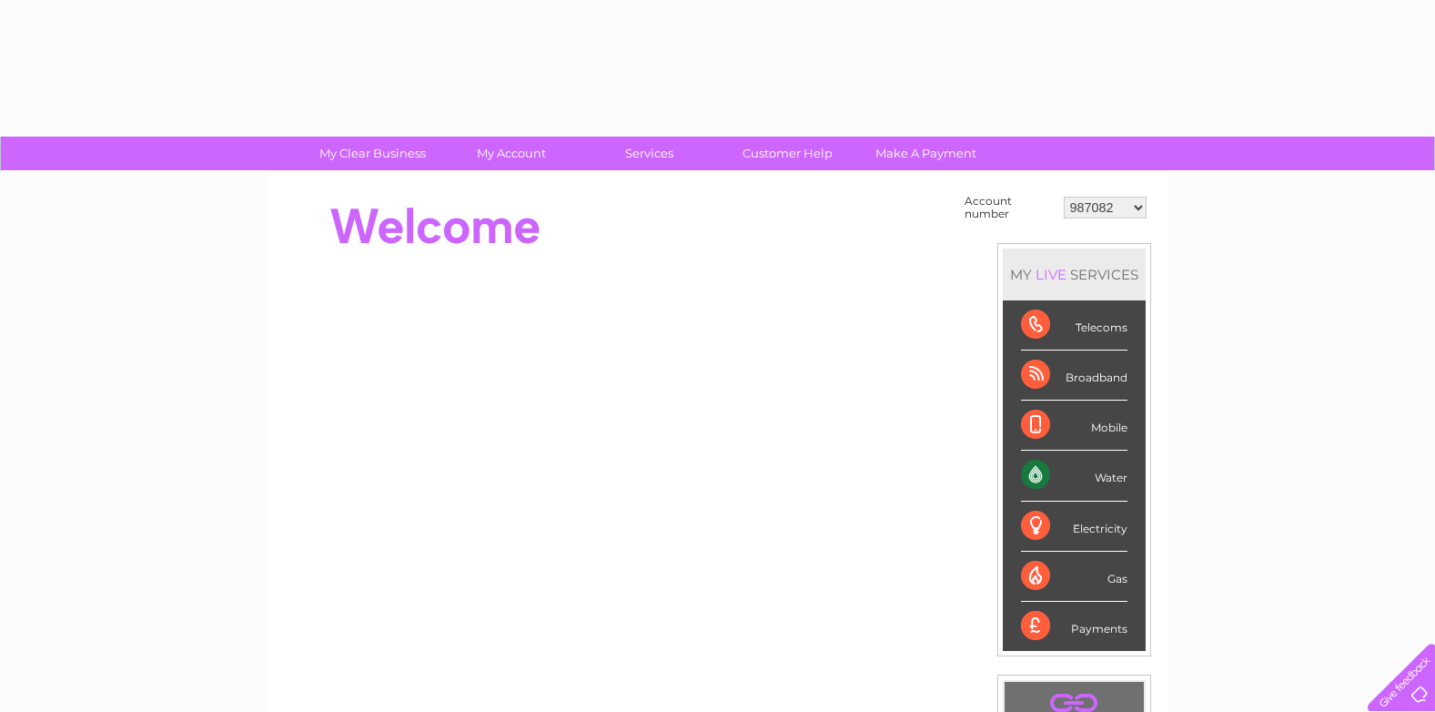 The image size is (1435, 712). I want to click on a: My Account, so click(511, 153).